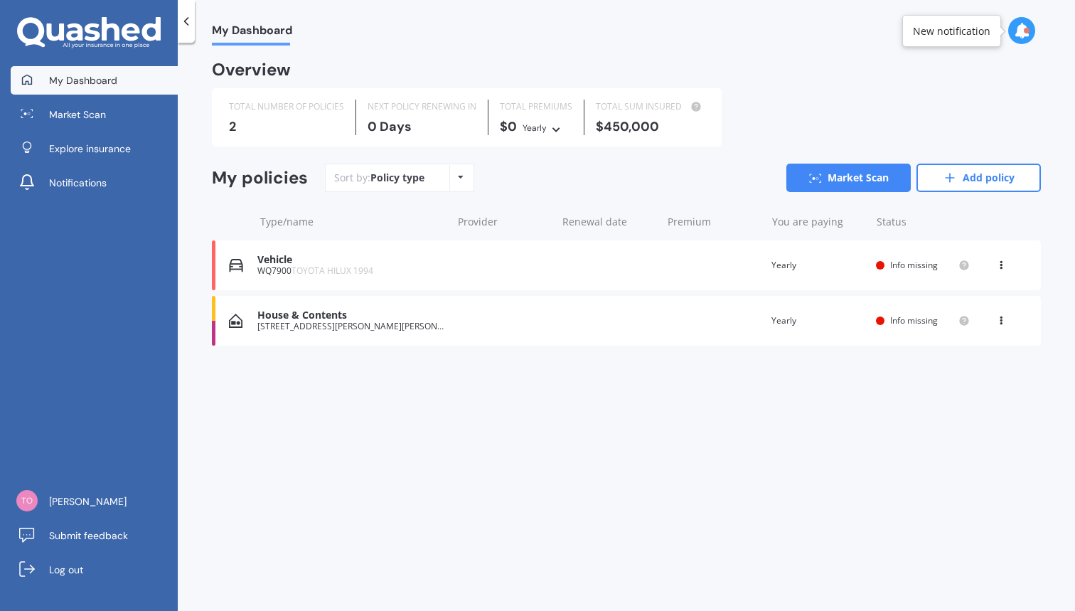 This screenshot has width=1075, height=611. Describe the element at coordinates (251, 70) in the screenshot. I see `div: Overview` at that location.